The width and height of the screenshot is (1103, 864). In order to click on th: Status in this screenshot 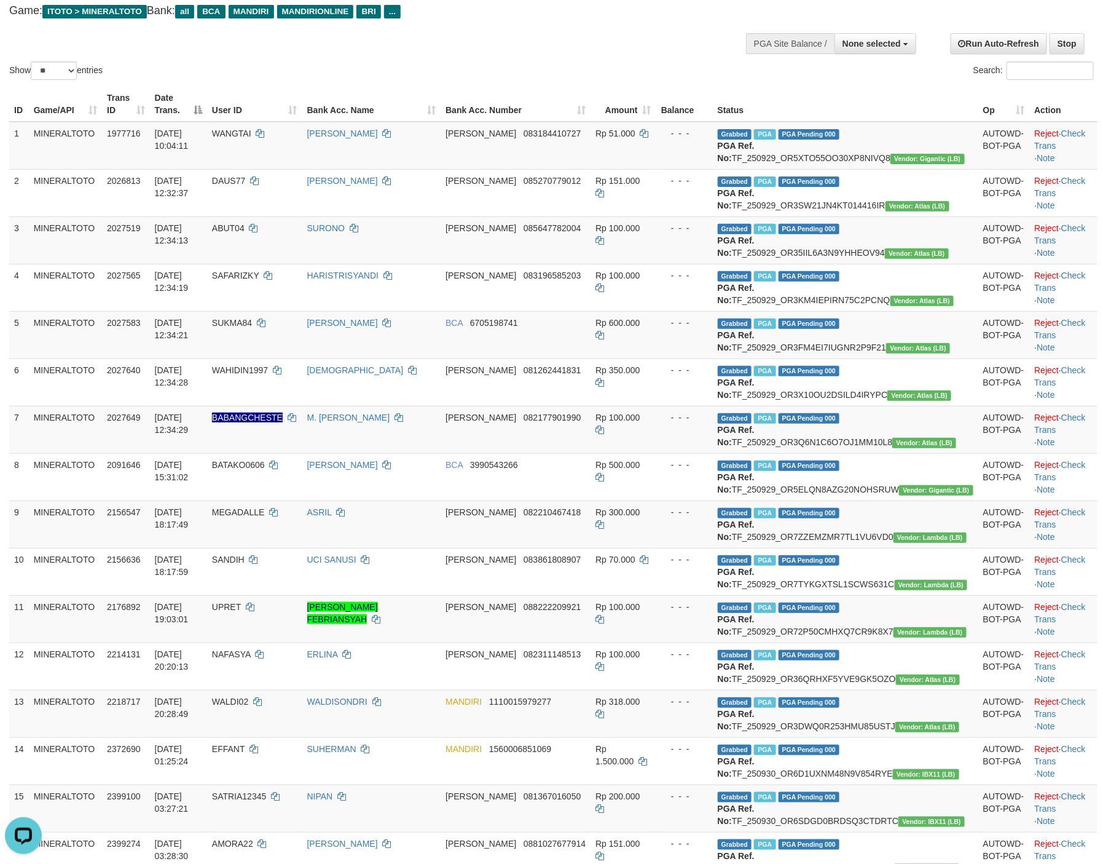, I will do `click(846, 104)`.